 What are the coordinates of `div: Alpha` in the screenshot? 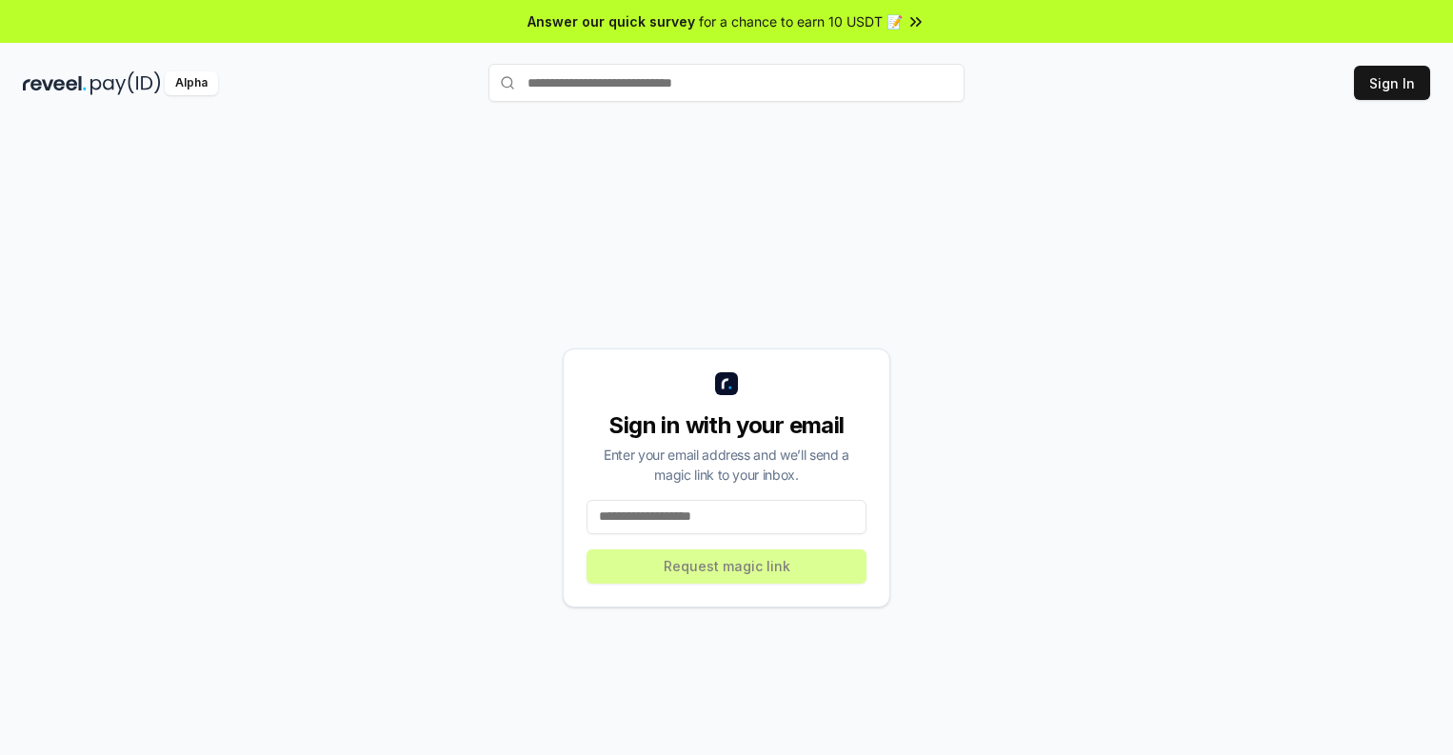 It's located at (191, 83).